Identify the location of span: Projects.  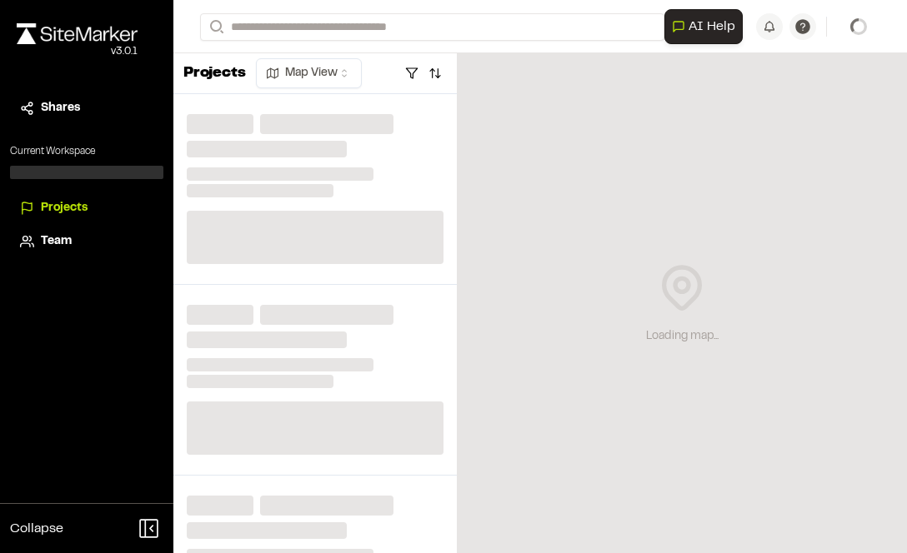
(64, 208).